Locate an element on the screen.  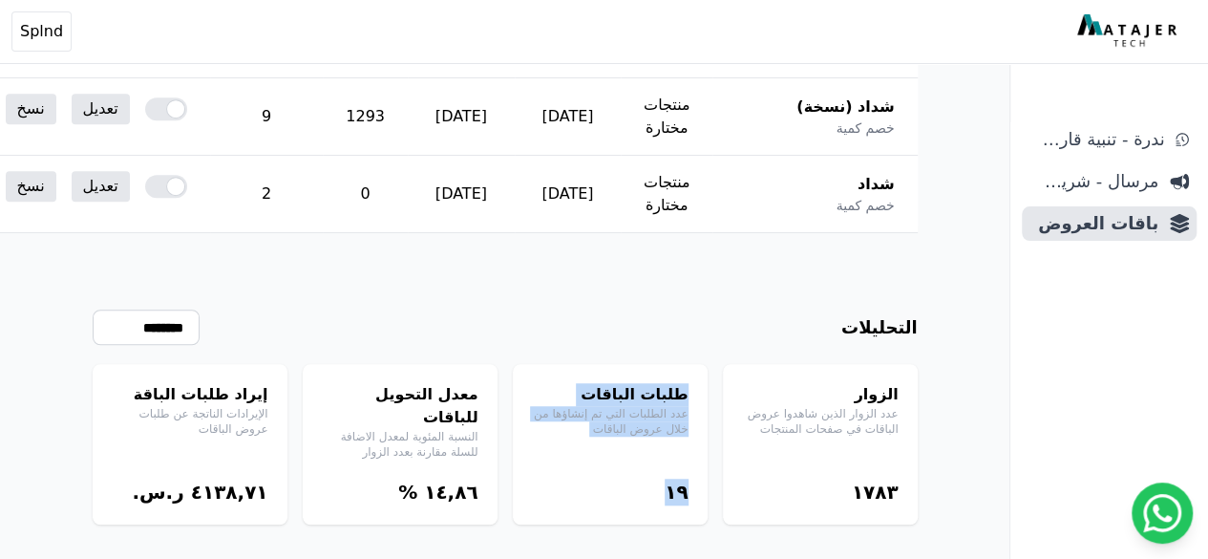
button: Splnd is located at coordinates (41, 32).